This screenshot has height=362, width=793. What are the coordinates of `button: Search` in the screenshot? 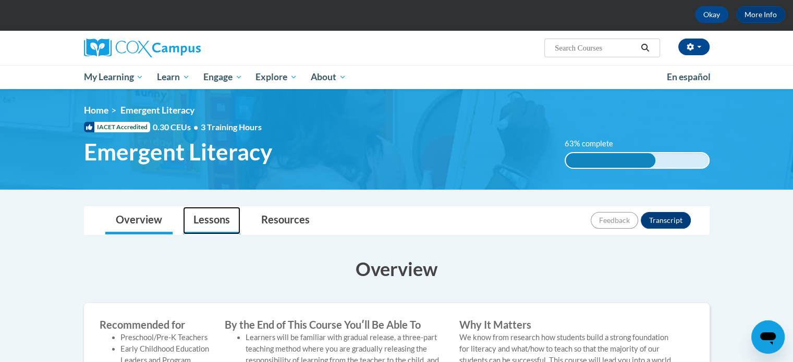 It's located at (645, 48).